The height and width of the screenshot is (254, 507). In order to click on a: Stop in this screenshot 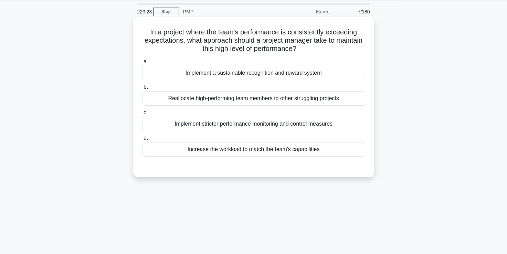, I will do `click(166, 12)`.